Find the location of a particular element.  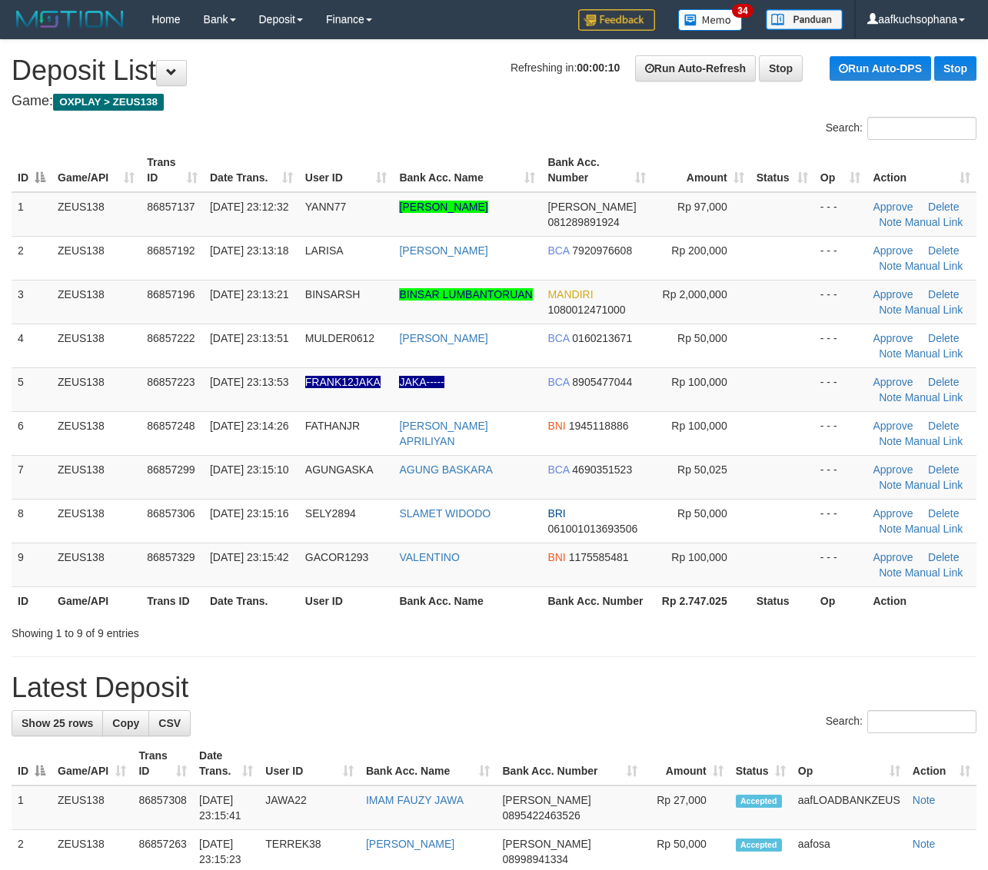

img: MOTION_logo.png is located at coordinates (70, 19).